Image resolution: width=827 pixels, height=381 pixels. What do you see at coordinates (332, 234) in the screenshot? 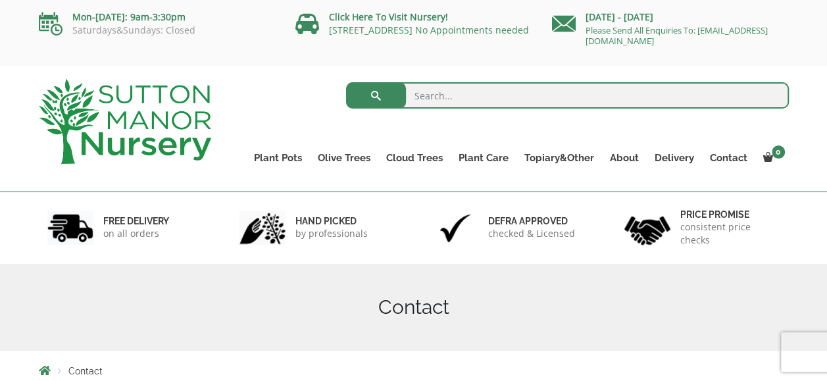
I see `p: by professionals` at bounding box center [332, 234].